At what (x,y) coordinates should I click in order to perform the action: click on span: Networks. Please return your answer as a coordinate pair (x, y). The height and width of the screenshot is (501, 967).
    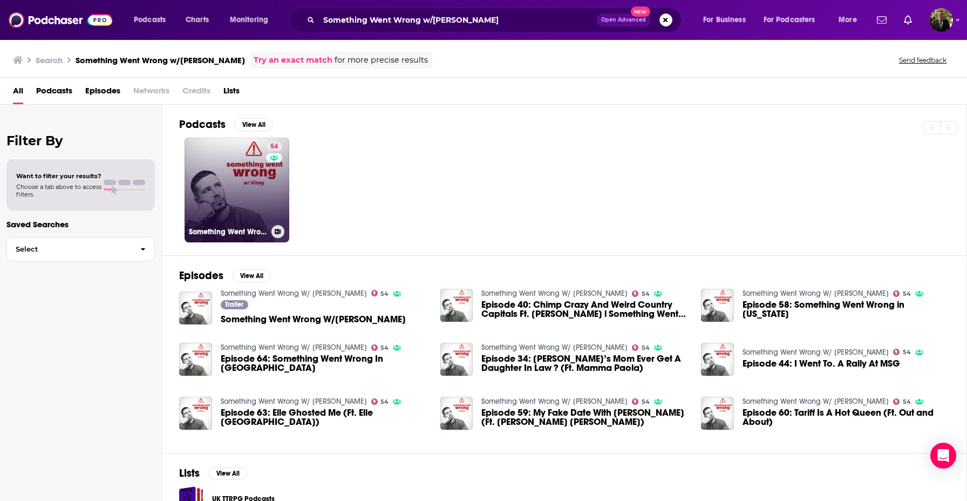
    Looking at the image, I should click on (151, 93).